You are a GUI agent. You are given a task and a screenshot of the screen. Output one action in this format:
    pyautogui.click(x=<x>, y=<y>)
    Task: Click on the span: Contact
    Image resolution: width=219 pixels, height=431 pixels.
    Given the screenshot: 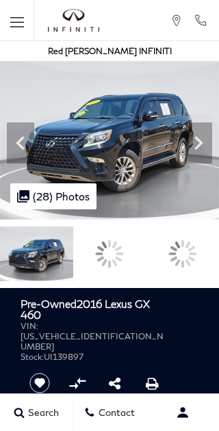 What is the action you would take?
    pyautogui.click(x=115, y=413)
    